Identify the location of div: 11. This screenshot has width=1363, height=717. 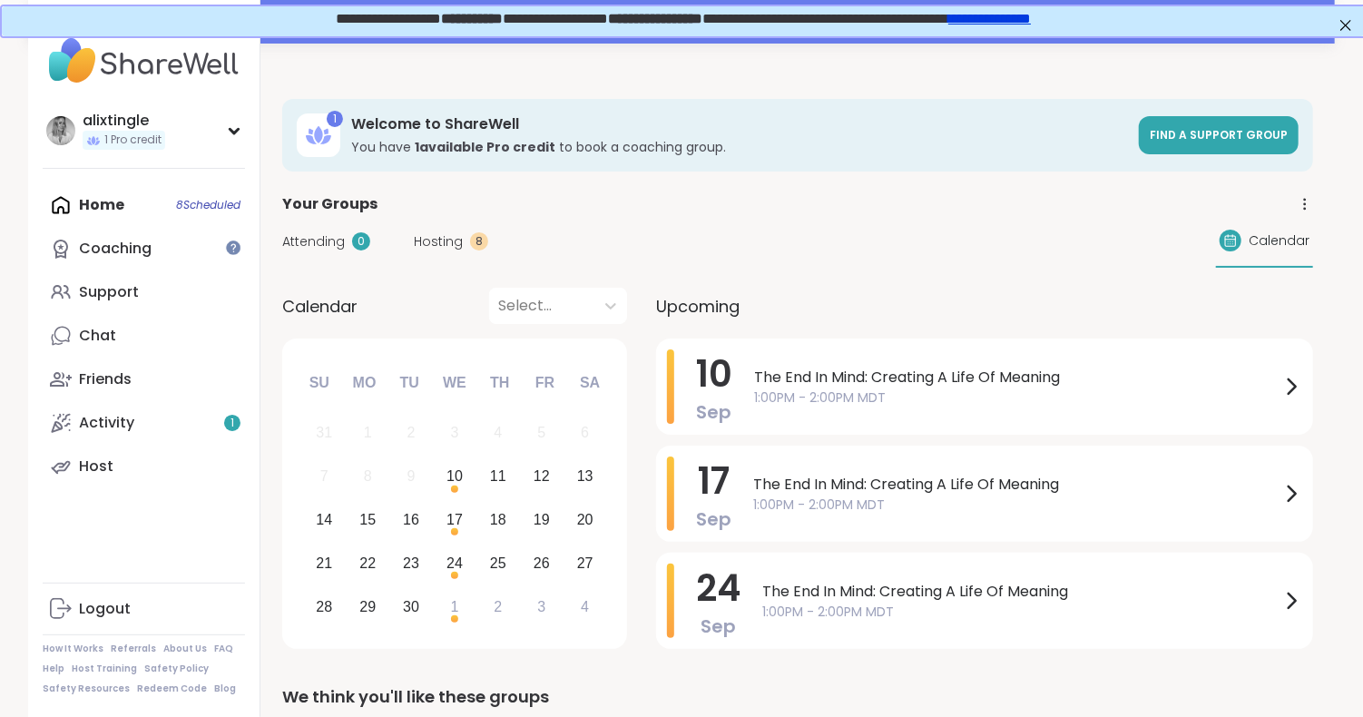
(498, 476).